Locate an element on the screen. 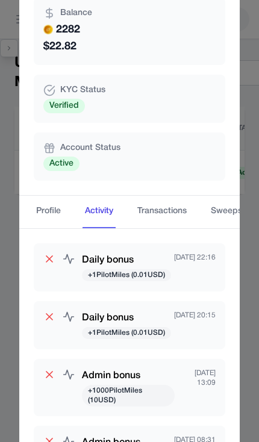 The width and height of the screenshot is (259, 442). nav: Tabs is located at coordinates (130, 212).